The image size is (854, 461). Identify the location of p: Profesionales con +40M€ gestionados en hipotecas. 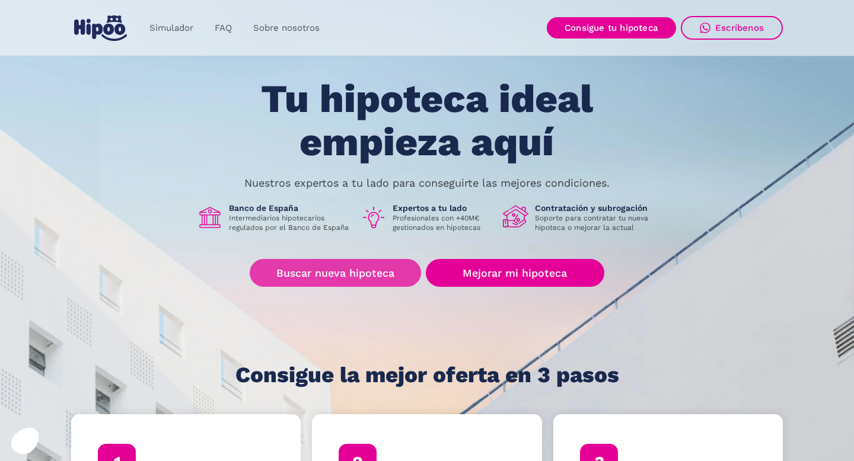
(443, 223).